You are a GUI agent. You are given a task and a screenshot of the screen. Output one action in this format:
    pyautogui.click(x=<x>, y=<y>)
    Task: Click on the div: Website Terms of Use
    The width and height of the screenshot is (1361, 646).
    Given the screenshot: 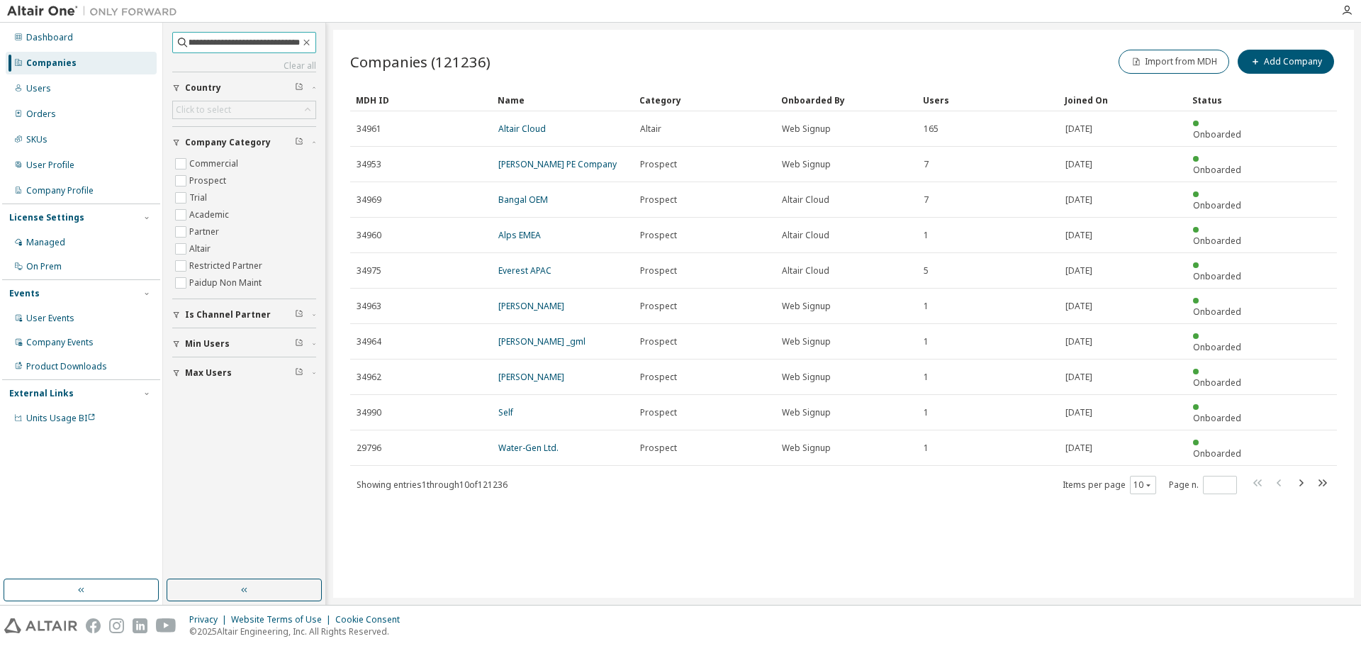 What is the action you would take?
    pyautogui.click(x=283, y=620)
    